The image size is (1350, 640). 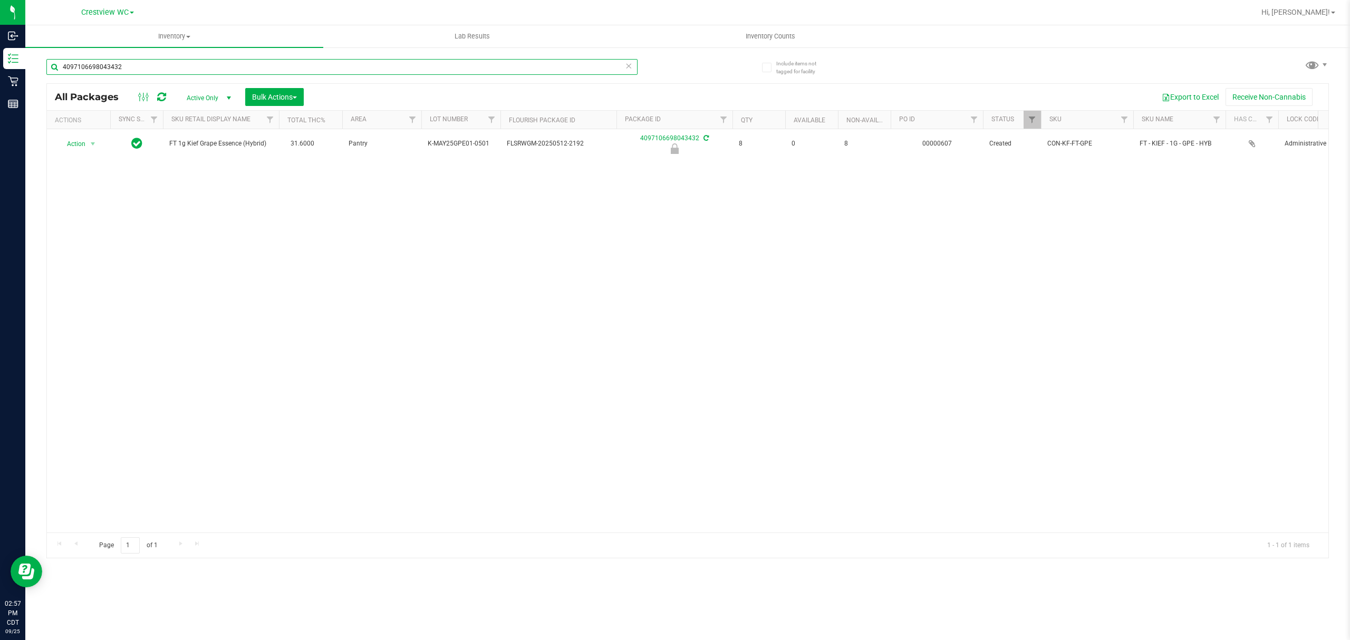 I want to click on a: Qty, so click(x=747, y=120).